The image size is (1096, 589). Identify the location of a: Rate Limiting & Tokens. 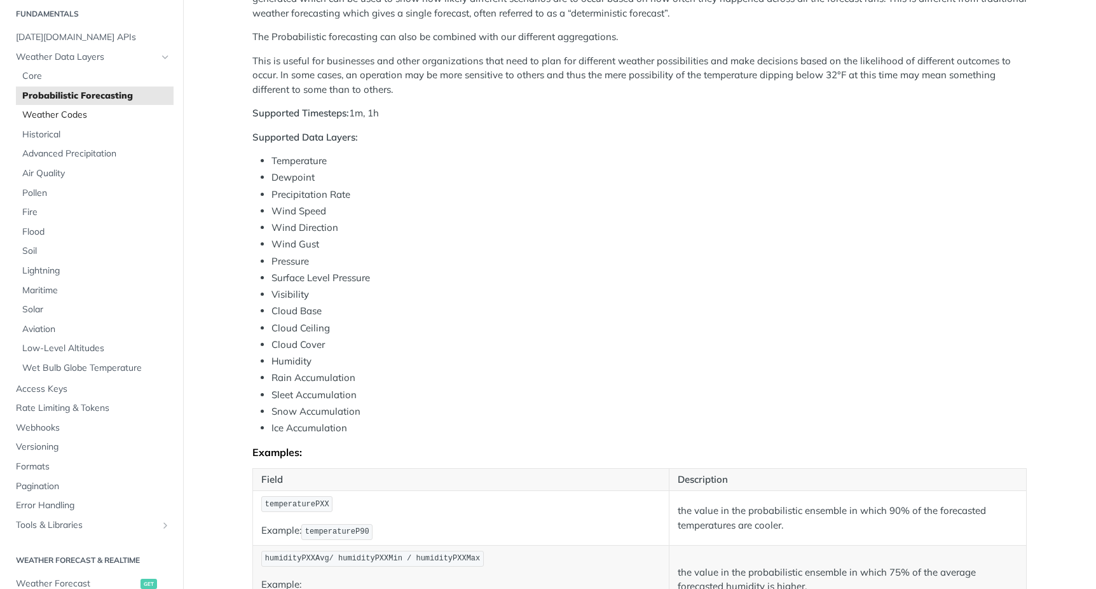
(92, 408).